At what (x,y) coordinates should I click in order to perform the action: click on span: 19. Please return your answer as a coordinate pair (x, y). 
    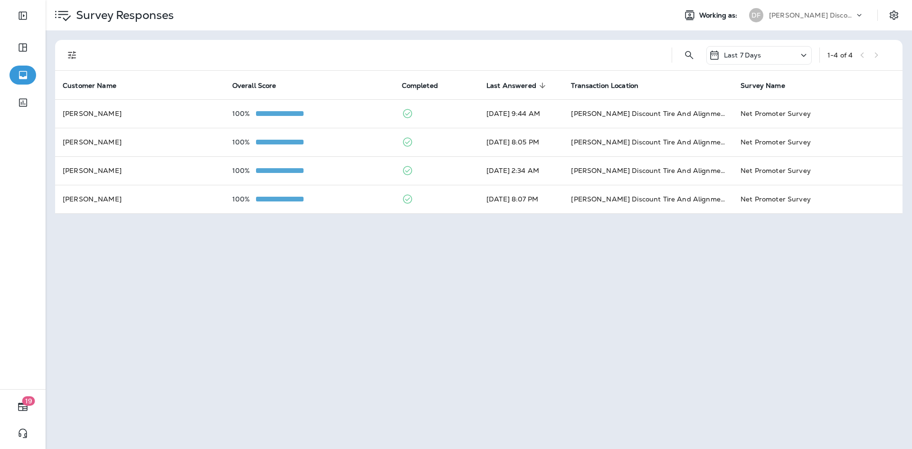
    Looking at the image, I should click on (29, 401).